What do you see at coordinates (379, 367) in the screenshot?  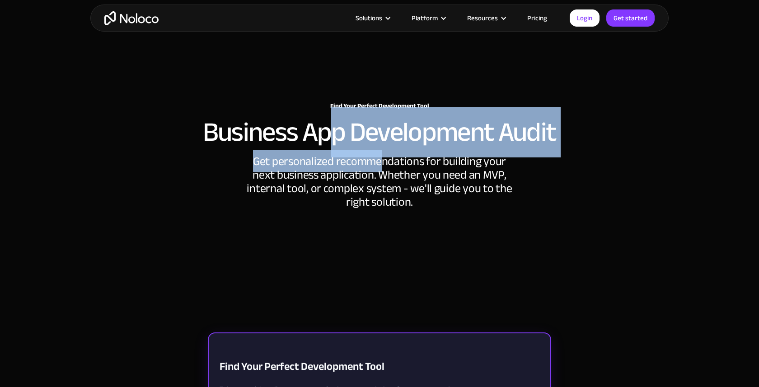 I see `h1: Find Your Perfect Development Tool` at bounding box center [379, 367].